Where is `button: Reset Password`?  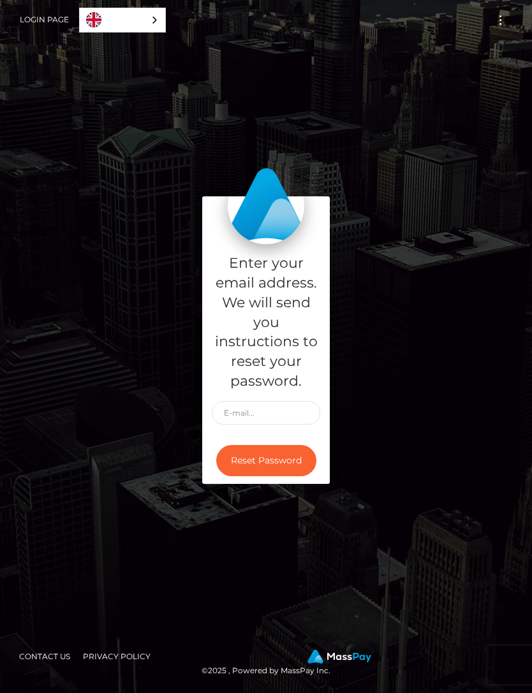 button: Reset Password is located at coordinates (266, 460).